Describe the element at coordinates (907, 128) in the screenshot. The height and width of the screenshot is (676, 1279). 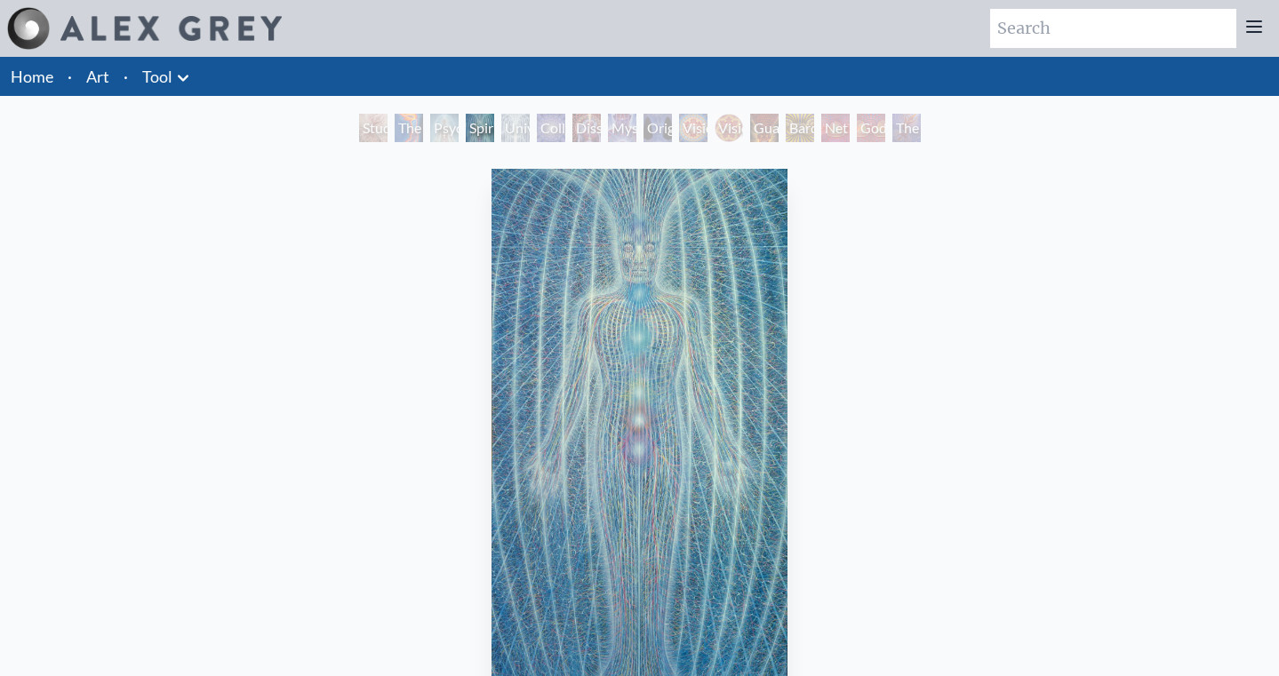
I see `div: The Great Turn` at that location.